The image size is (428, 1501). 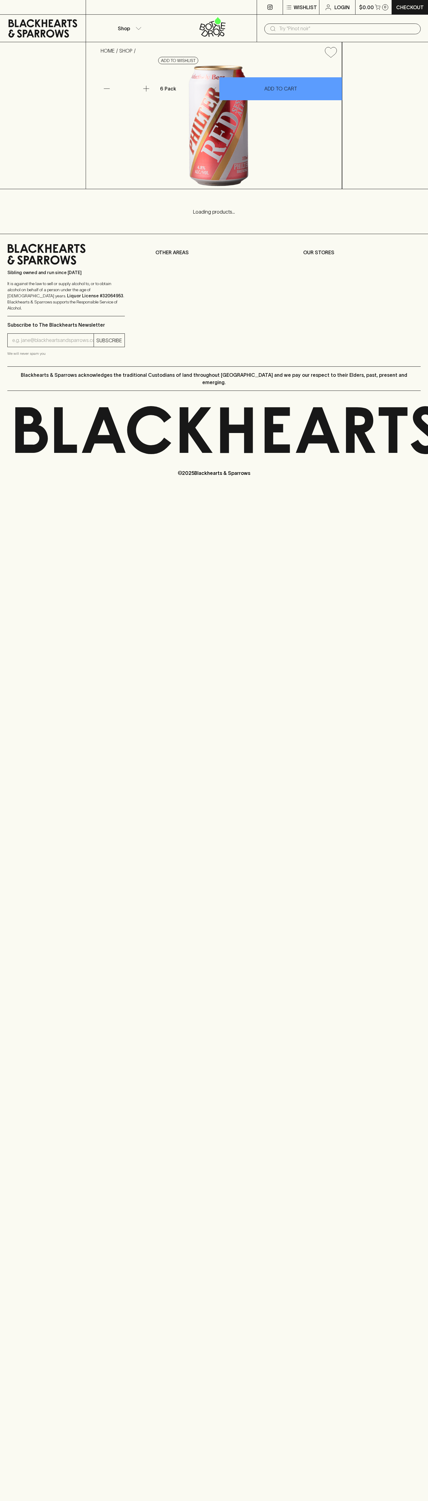 What do you see at coordinates (347, 29) in the screenshot?
I see `input: Try "Pinot noir"` at bounding box center [347, 29].